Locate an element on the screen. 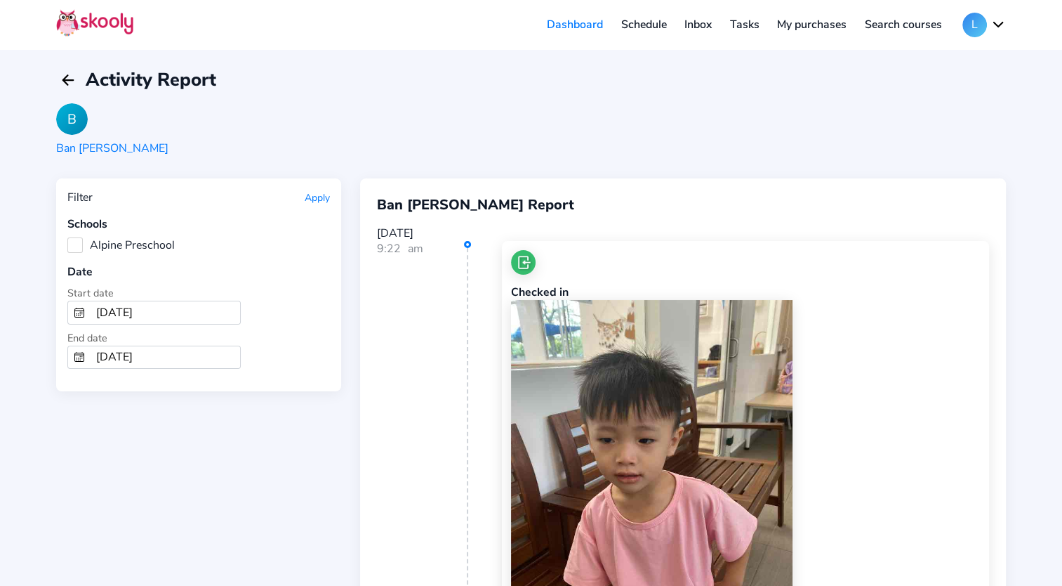  button: Apply is located at coordinates (317, 197).